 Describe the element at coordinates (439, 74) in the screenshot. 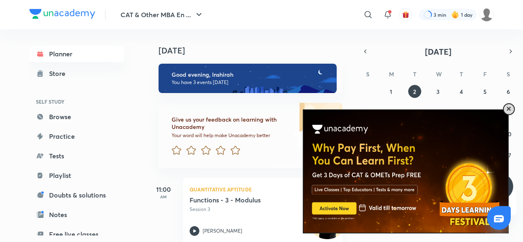

I see `abbr: Wednesday` at that location.